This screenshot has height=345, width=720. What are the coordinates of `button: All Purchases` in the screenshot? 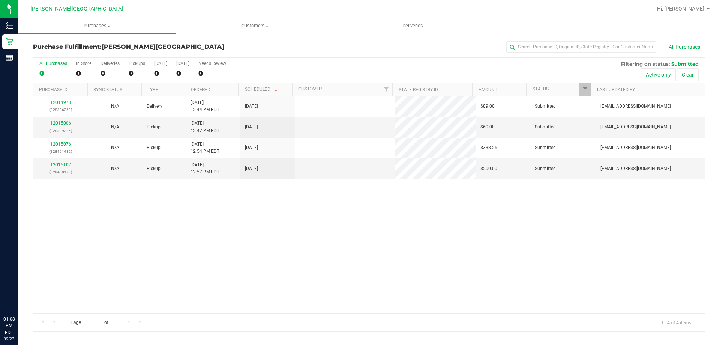 It's located at (684, 47).